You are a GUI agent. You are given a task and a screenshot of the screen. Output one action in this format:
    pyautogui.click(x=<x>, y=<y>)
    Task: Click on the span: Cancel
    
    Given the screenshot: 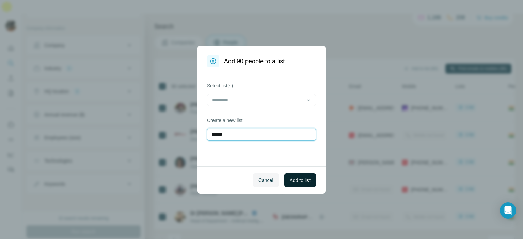 What is the action you would take?
    pyautogui.click(x=266, y=181)
    